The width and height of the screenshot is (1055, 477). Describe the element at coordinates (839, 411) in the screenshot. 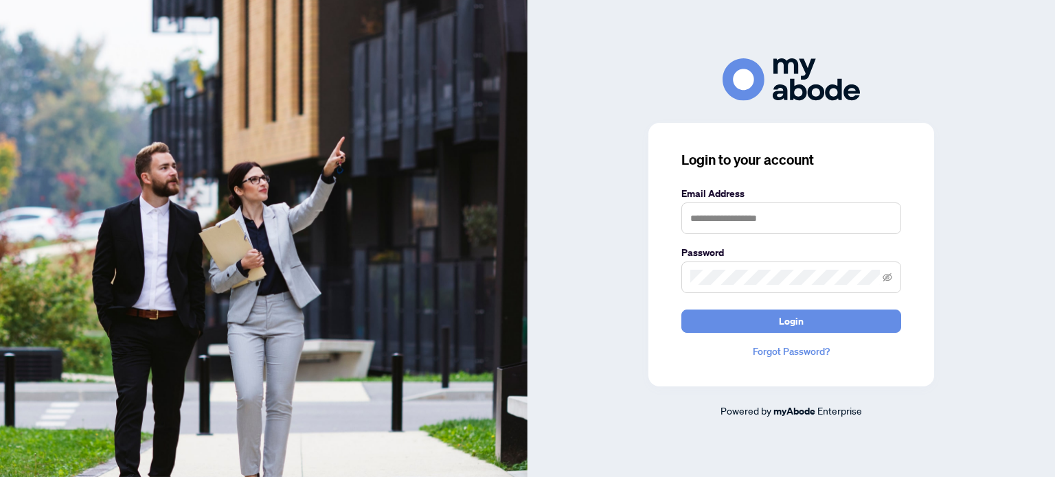

I see `span: Enterprise` at that location.